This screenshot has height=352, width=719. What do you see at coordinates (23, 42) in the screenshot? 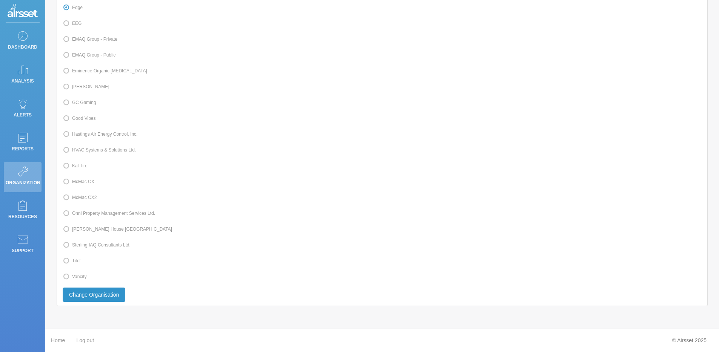
I see `a: Dashboard` at bounding box center [23, 42].